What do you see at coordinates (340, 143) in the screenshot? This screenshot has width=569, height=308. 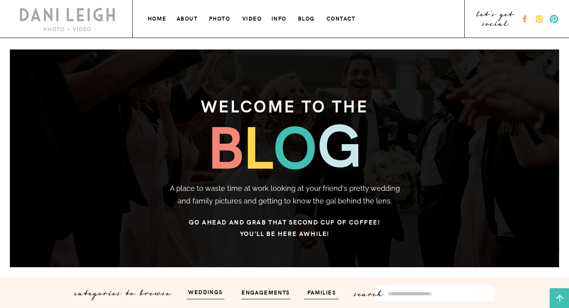 I see `h3: g` at bounding box center [340, 143].